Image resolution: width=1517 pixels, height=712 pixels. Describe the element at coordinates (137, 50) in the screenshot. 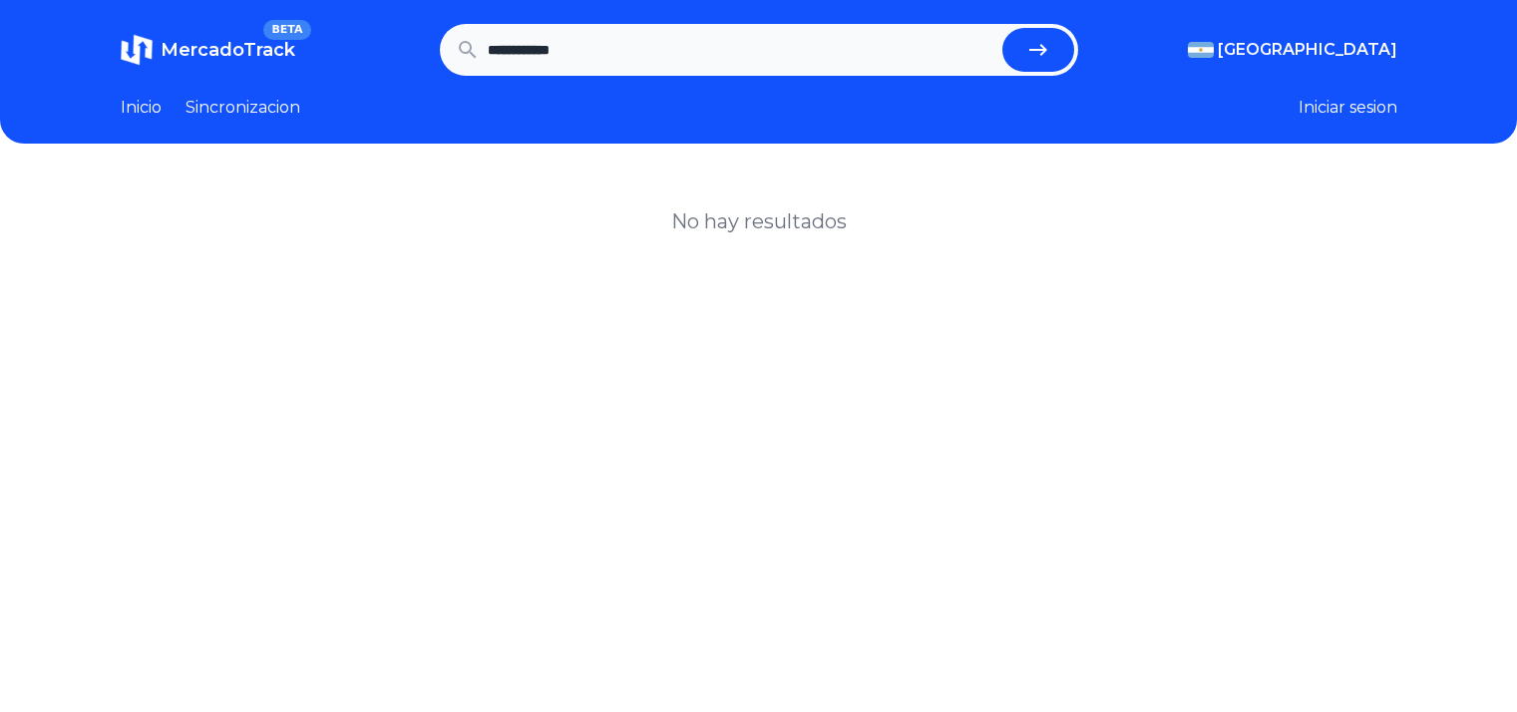

I see `img: MercadoTrack` at that location.